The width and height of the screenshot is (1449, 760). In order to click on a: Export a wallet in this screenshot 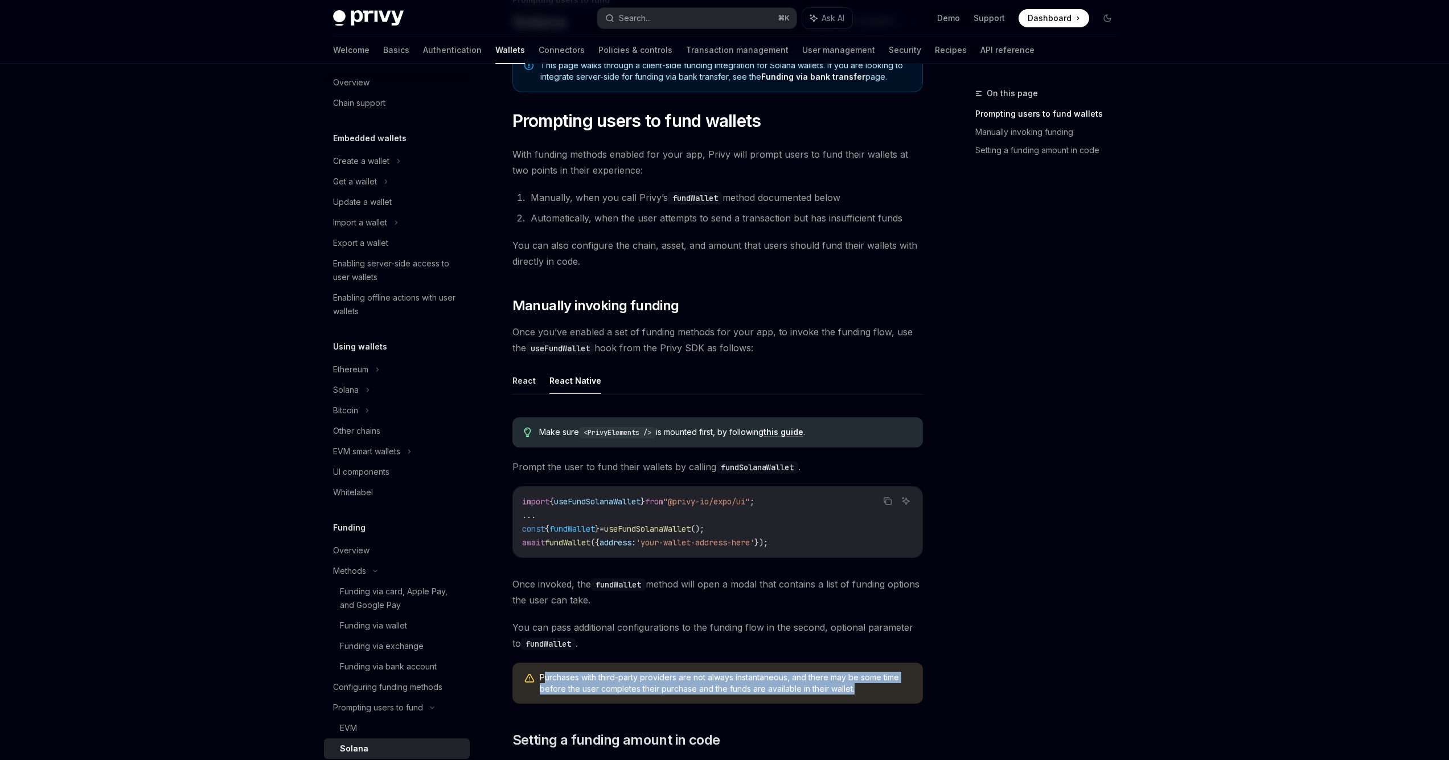, I will do `click(397, 243)`.